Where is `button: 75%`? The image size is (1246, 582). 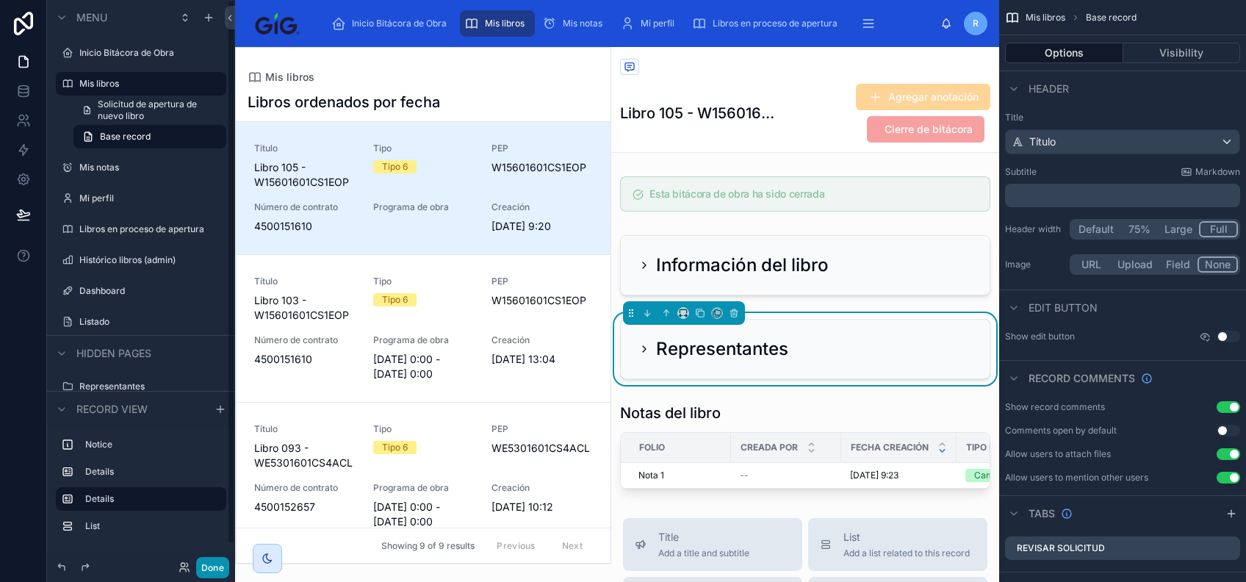 button: 75% is located at coordinates (1138, 229).